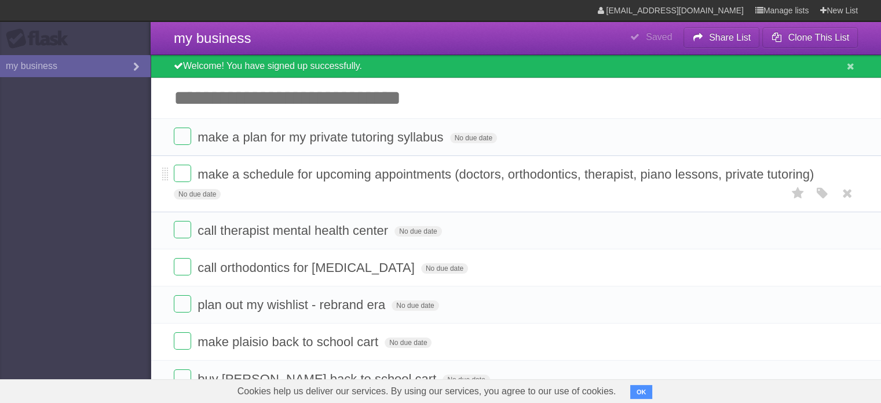 The height and width of the screenshot is (403, 881). I want to click on span: my business, so click(212, 38).